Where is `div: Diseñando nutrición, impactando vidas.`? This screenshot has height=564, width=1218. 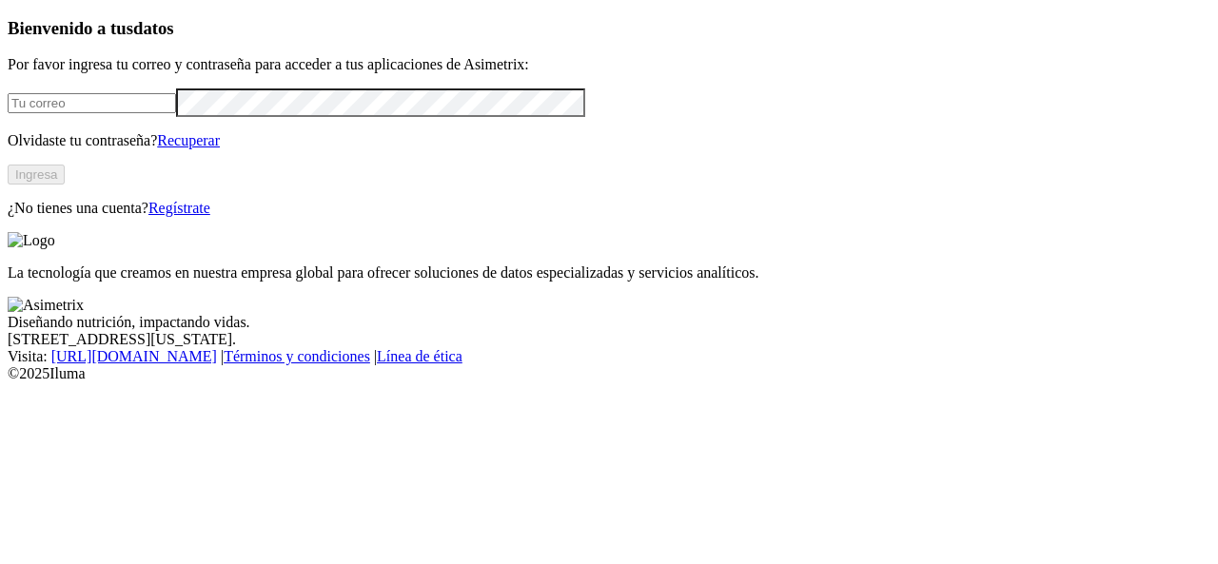 div: Diseñando nutrición, impactando vidas. is located at coordinates (609, 323).